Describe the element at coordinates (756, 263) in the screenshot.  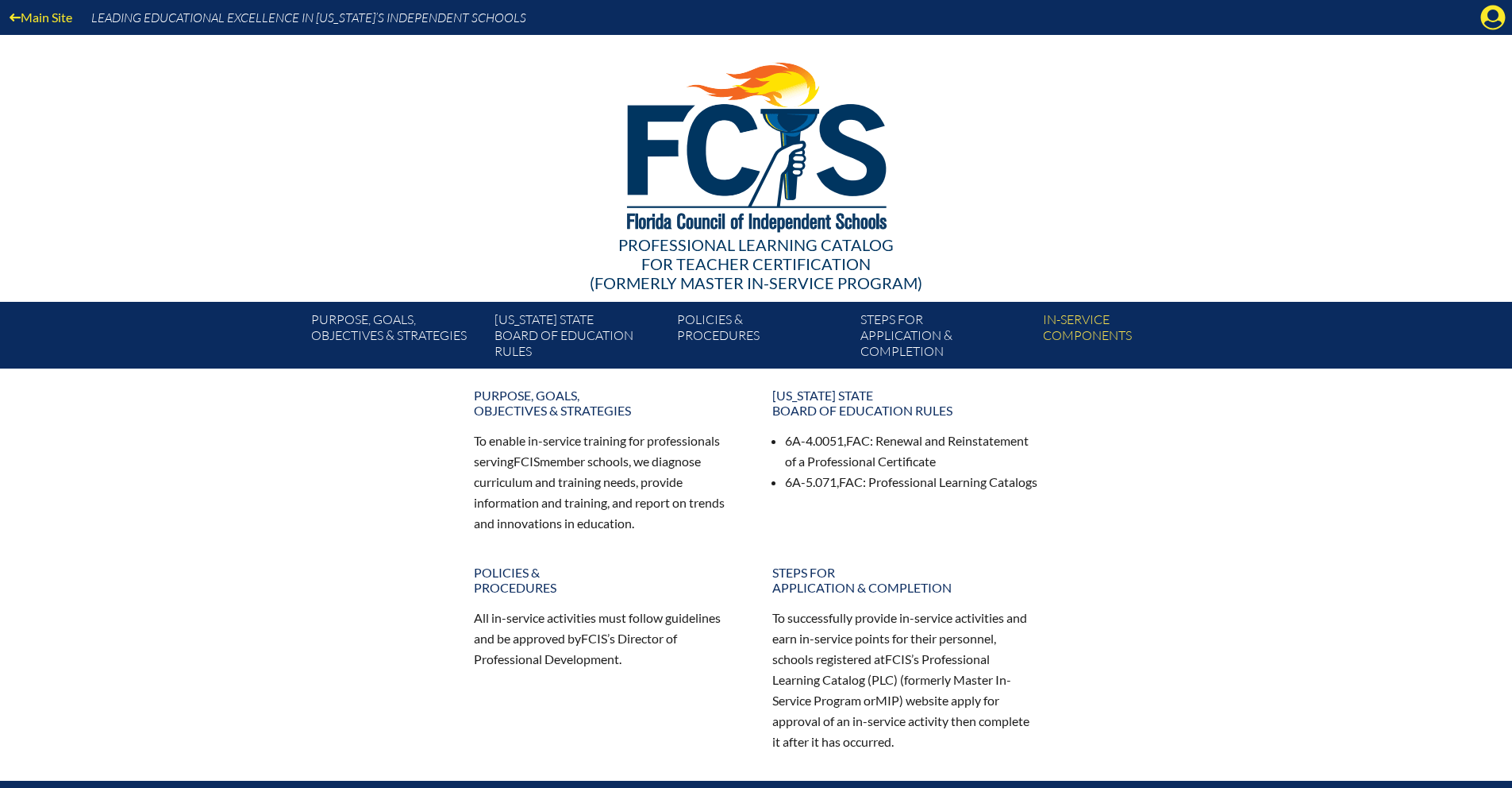
I see `div: Professional Learning Catalog (formerly Master In-service Program)` at that location.